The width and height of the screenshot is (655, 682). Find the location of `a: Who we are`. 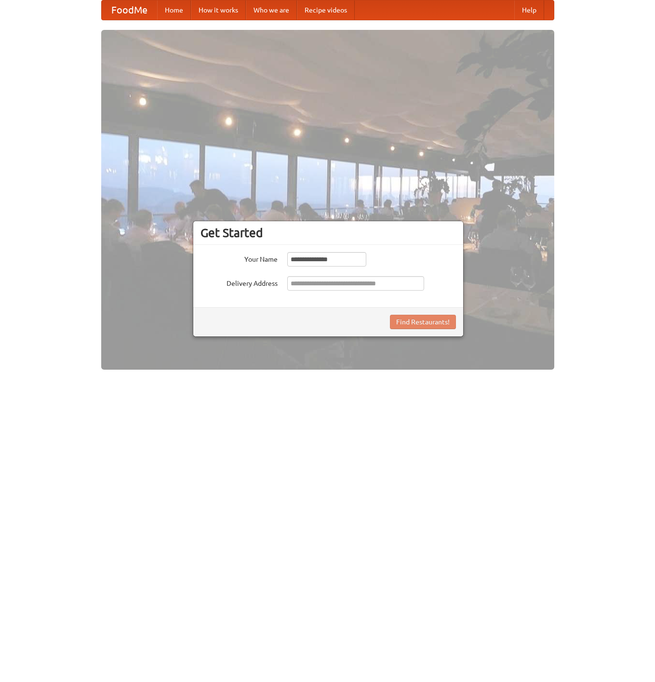

a: Who we are is located at coordinates (271, 10).